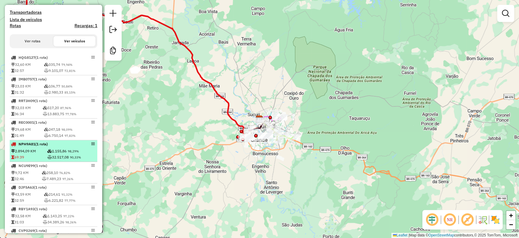 The image size is (519, 238). Describe the element at coordinates (70, 86) in the screenshot. I see `td: 106,77` at that location.